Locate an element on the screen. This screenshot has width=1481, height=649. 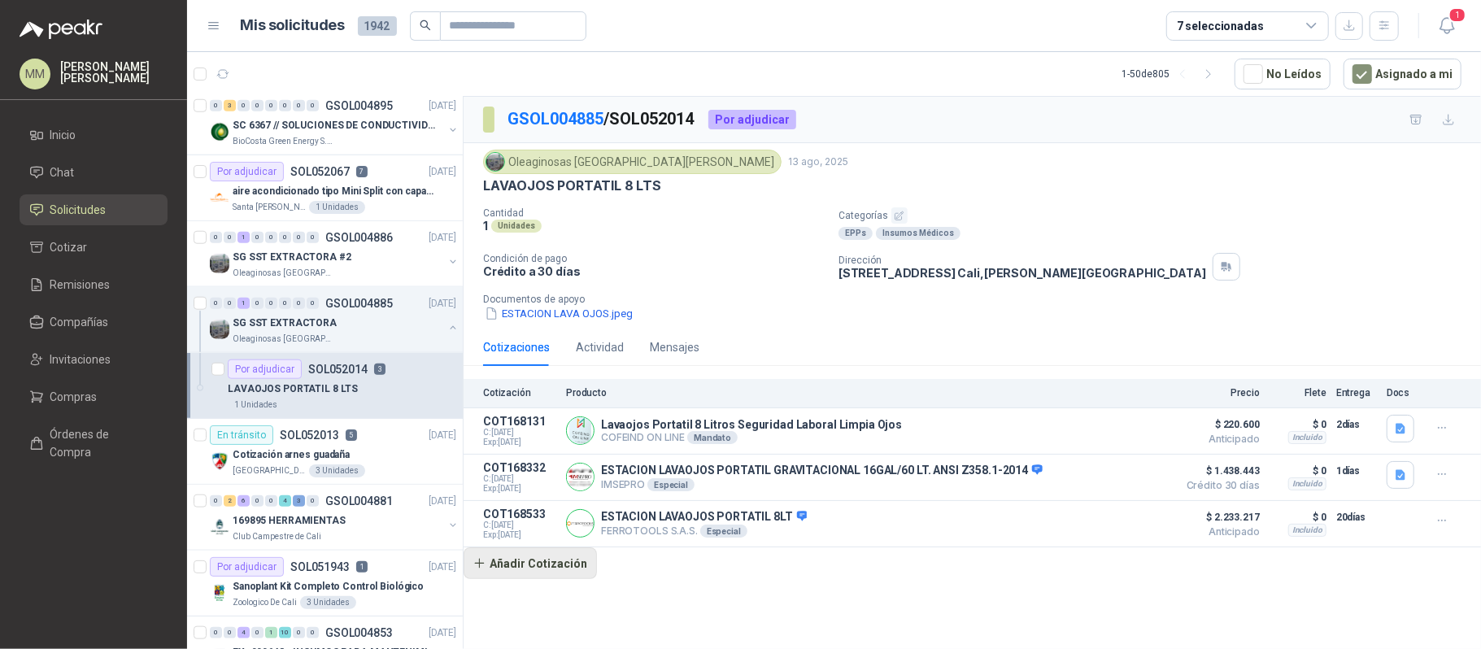
p: IMSEPRO is located at coordinates (822, 485).